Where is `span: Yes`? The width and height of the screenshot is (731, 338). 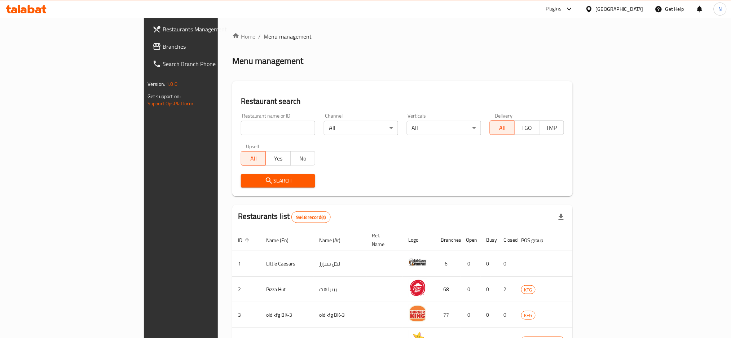 span: Yes is located at coordinates (278, 158).